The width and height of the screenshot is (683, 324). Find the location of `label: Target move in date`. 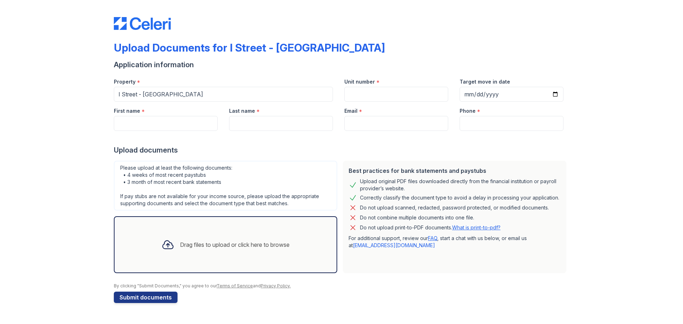

label: Target move in date is located at coordinates (485, 82).